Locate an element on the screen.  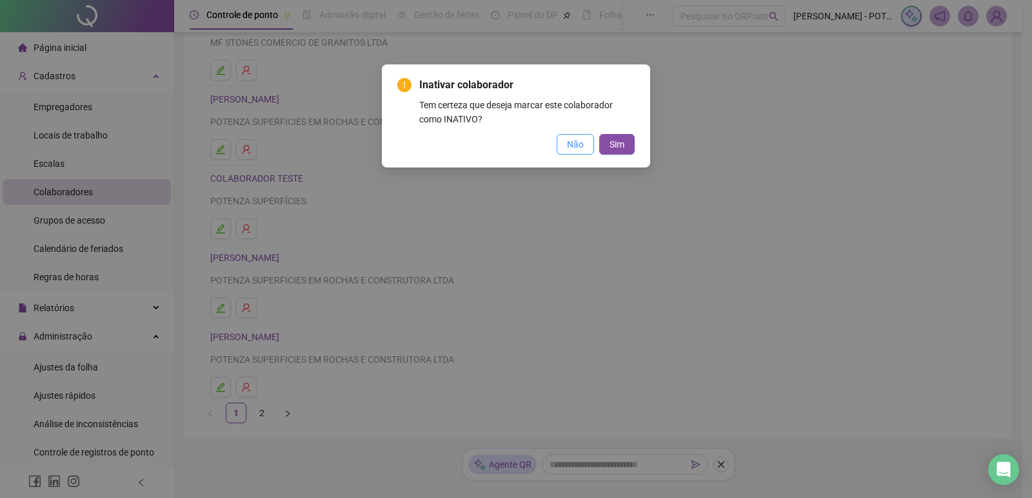
span: Não is located at coordinates (575, 144).